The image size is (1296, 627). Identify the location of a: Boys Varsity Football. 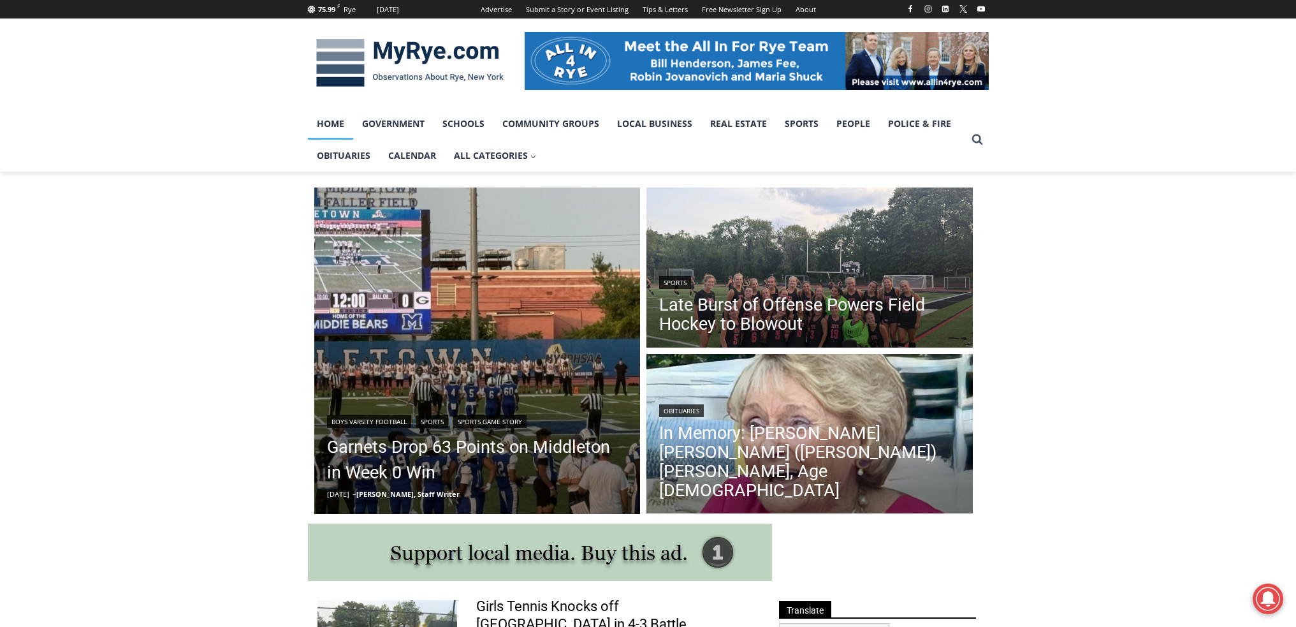
(369, 421).